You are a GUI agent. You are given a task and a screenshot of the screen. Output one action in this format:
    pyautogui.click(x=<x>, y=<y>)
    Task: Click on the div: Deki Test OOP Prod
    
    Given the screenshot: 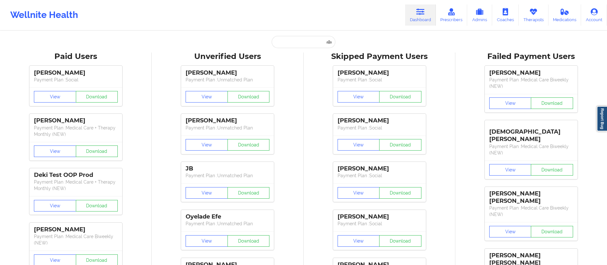 What is the action you would take?
    pyautogui.click(x=76, y=175)
    